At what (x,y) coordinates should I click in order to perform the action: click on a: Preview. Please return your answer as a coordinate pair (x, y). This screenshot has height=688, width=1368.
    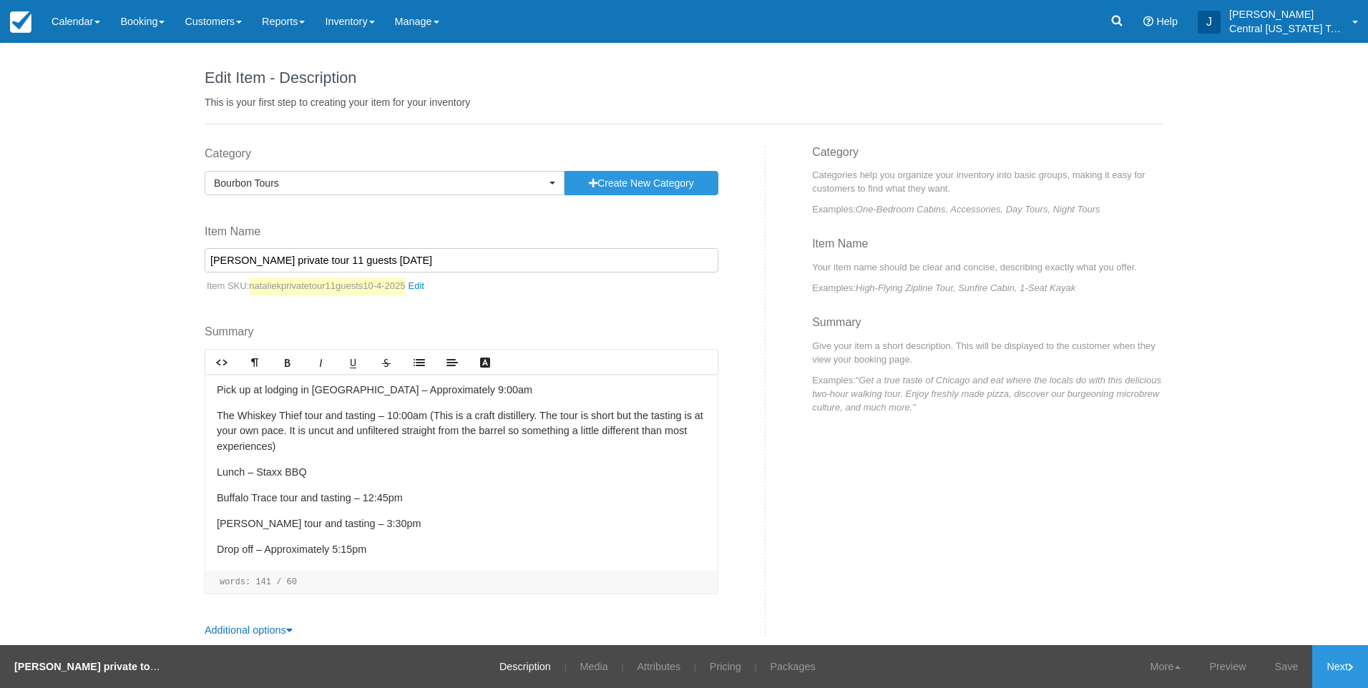
    Looking at the image, I should click on (1227, 667).